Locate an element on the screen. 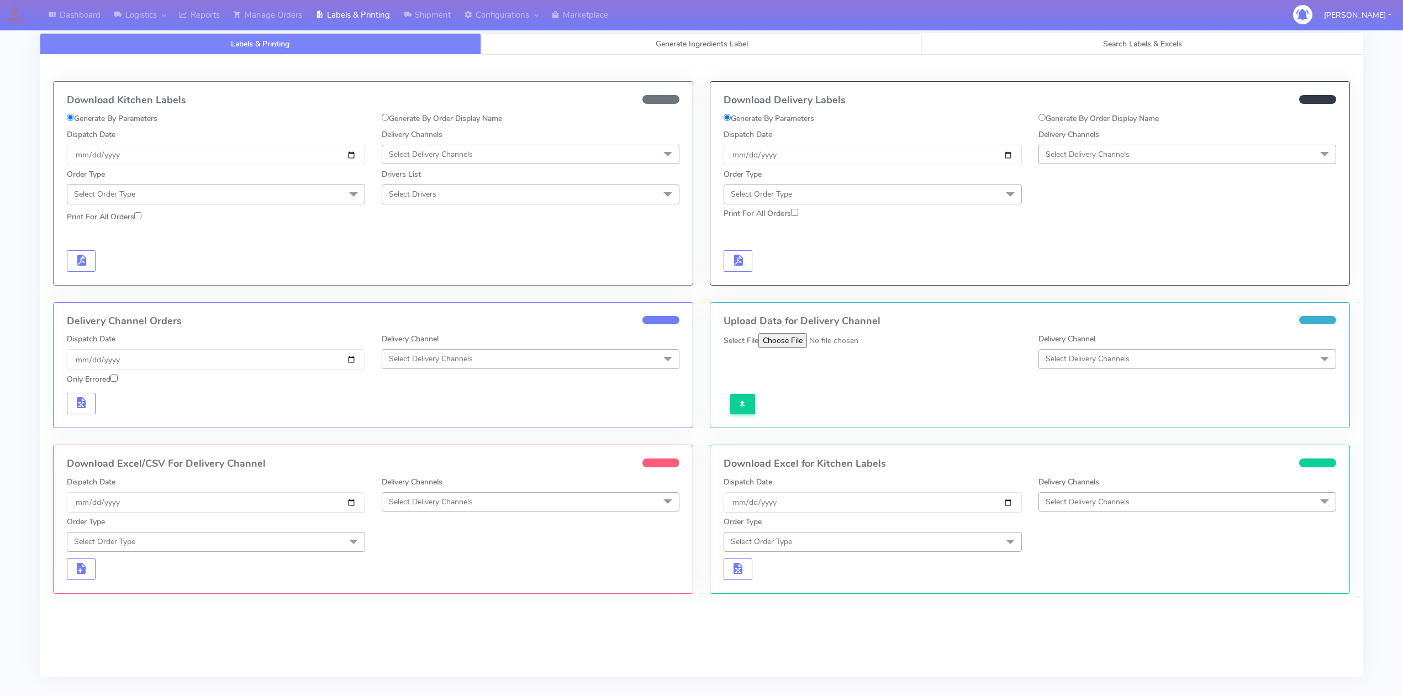 This screenshot has height=696, width=1403. h4: Download Excel/CSV For Delivery Channel is located at coordinates (373, 464).